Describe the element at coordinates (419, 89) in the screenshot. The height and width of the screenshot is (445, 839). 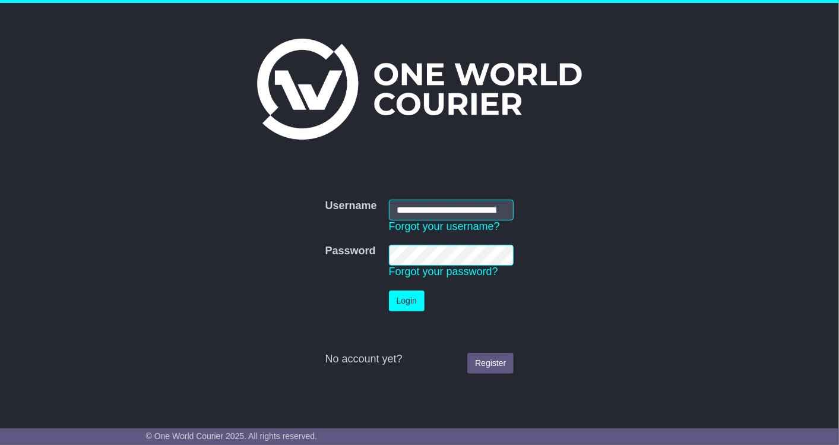
I see `img: One World` at that location.